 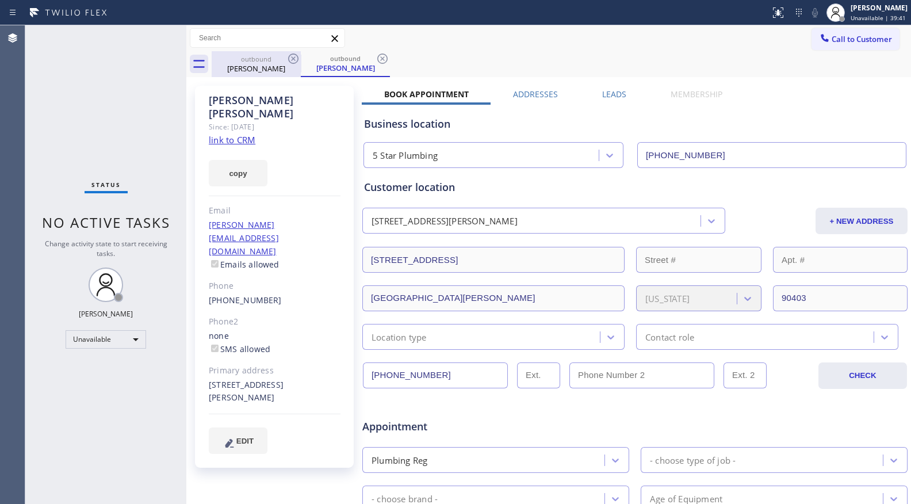 I want to click on div: Phone2, so click(x=274, y=321).